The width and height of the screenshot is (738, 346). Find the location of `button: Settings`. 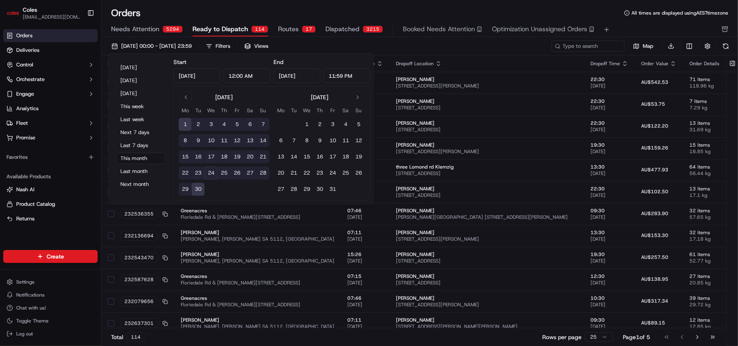

button: Settings is located at coordinates (50, 282).